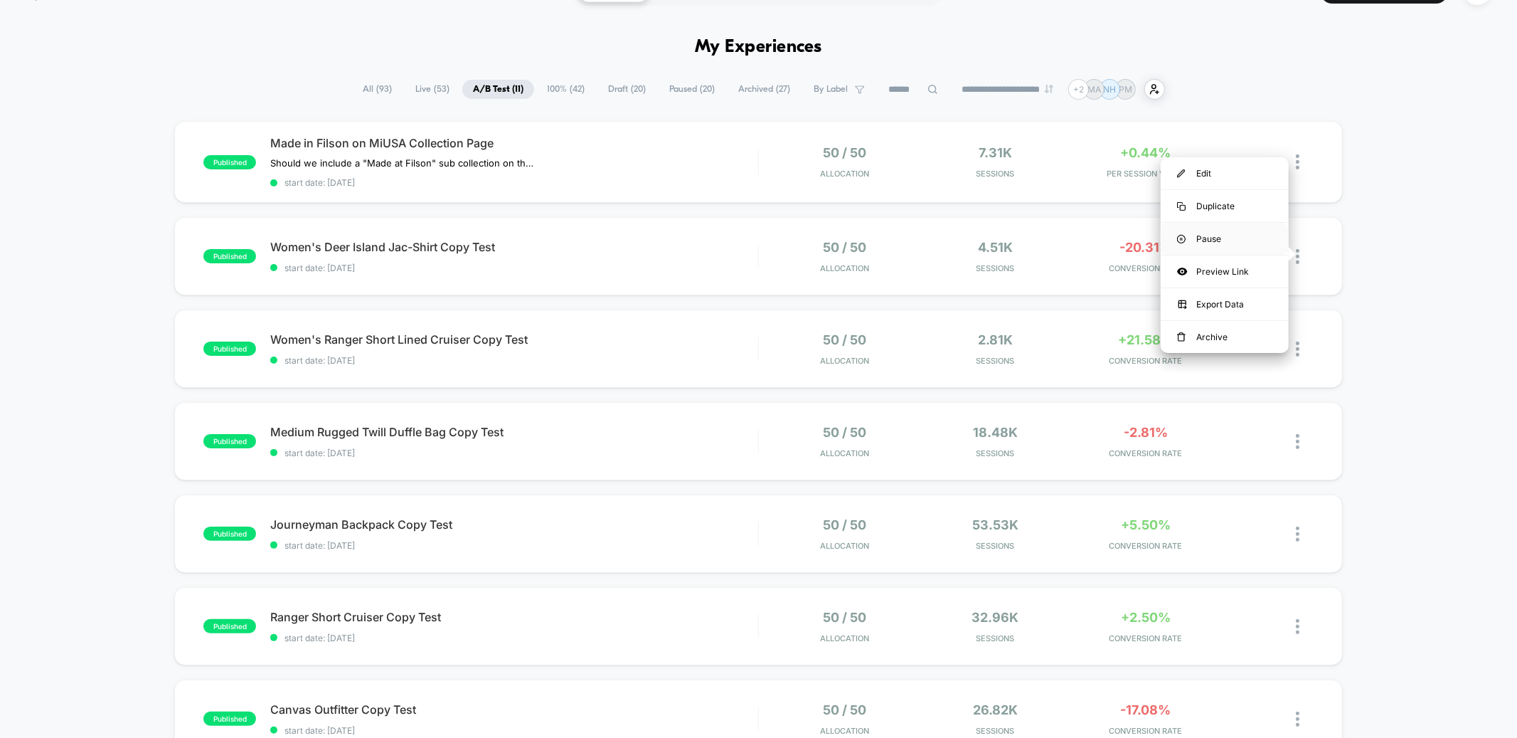  What do you see at coordinates (1078, 89) in the screenshot?
I see `div: + 2` at bounding box center [1078, 89].